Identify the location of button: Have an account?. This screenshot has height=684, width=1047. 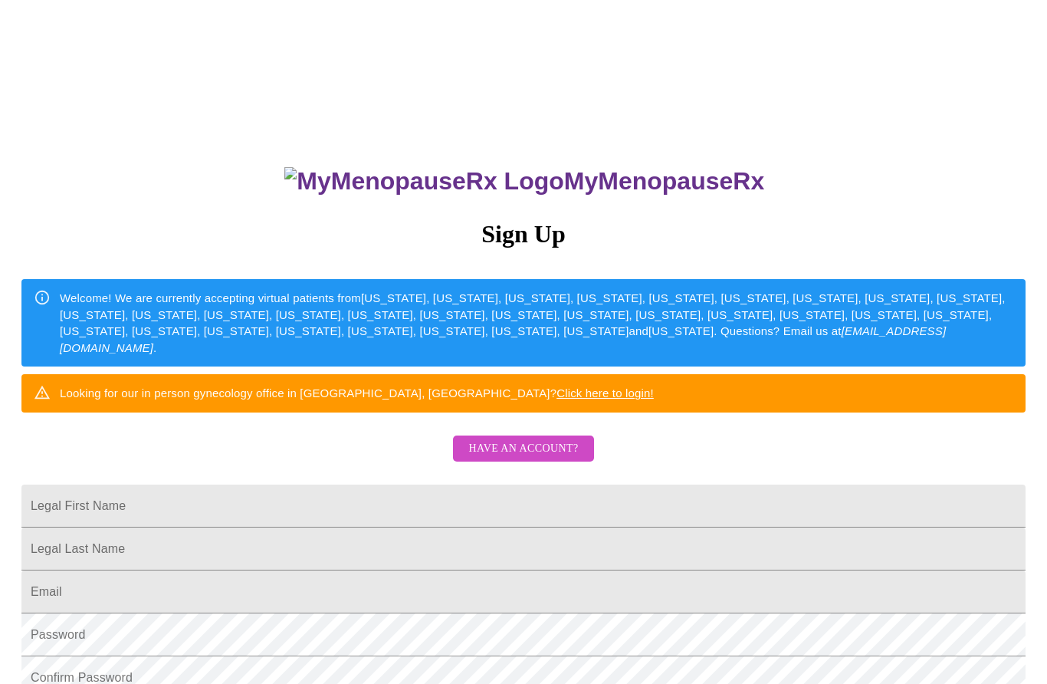
(523, 448).